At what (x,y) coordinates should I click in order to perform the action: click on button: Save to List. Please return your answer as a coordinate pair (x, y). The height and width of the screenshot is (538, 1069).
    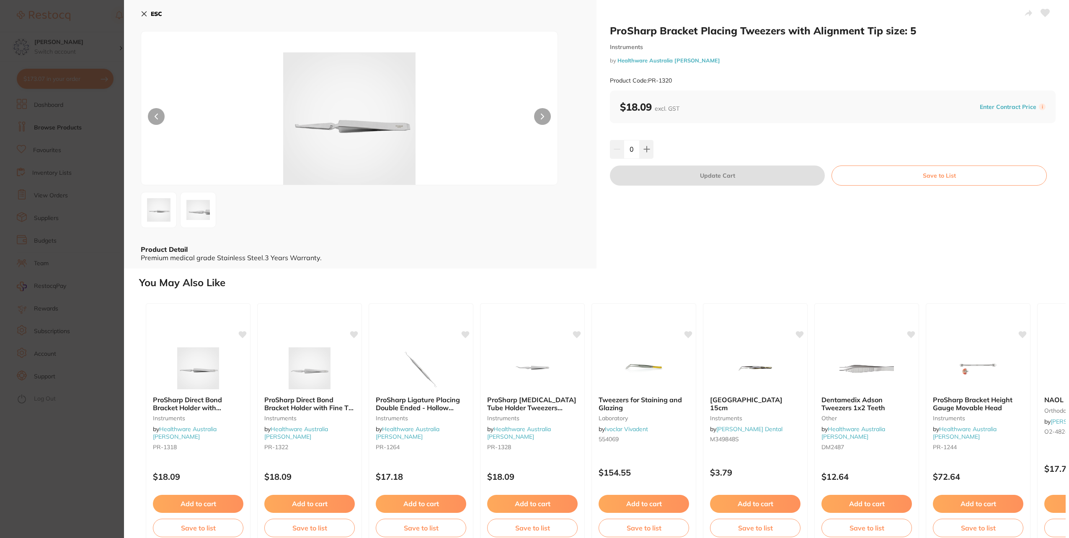
    Looking at the image, I should click on (939, 176).